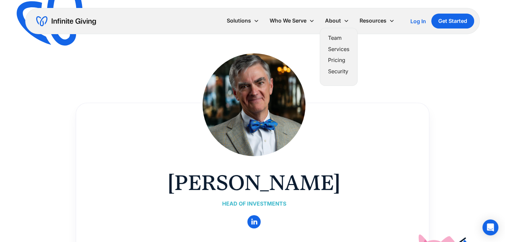  What do you see at coordinates (418, 21) in the screenshot?
I see `div: Log In` at bounding box center [418, 21].